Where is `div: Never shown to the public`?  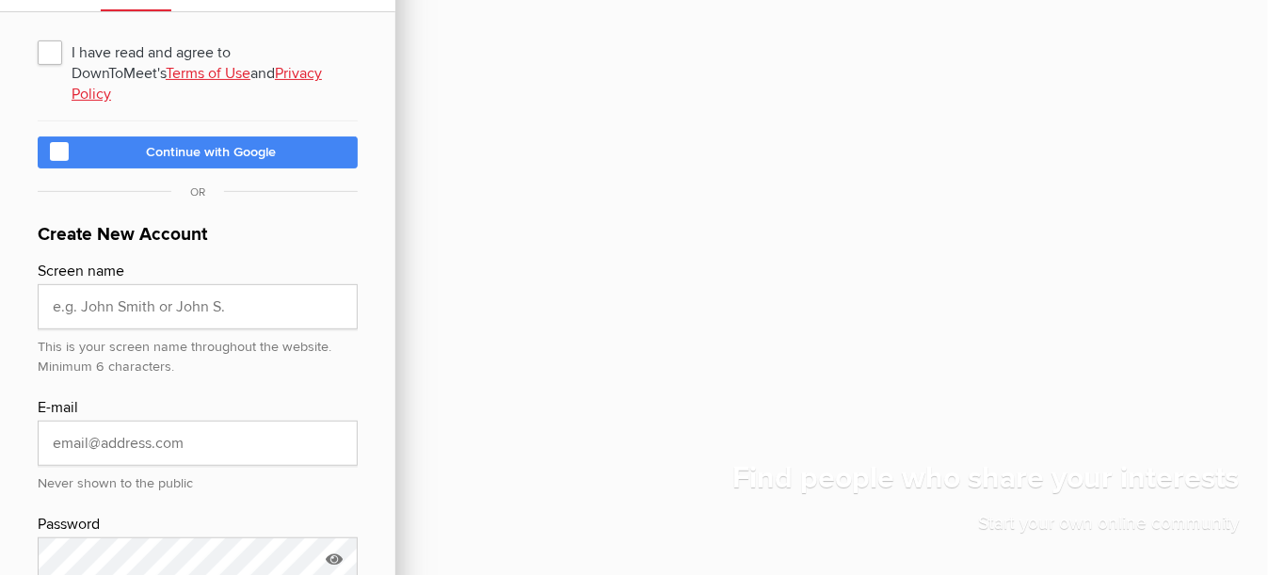 div: Never shown to the public is located at coordinates (198, 480).